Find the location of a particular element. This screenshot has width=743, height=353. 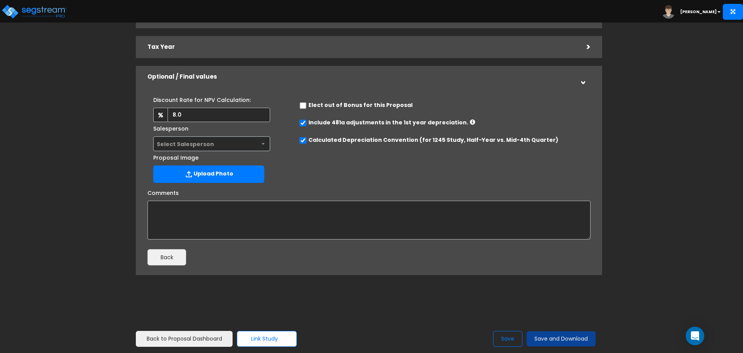

img: avatar.png is located at coordinates (669, 12).